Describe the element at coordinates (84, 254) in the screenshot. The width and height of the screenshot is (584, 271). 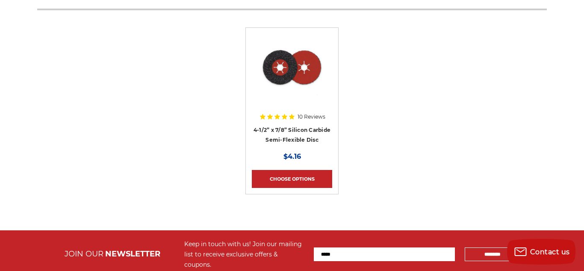
I see `span: JOIN OUR` at that location.